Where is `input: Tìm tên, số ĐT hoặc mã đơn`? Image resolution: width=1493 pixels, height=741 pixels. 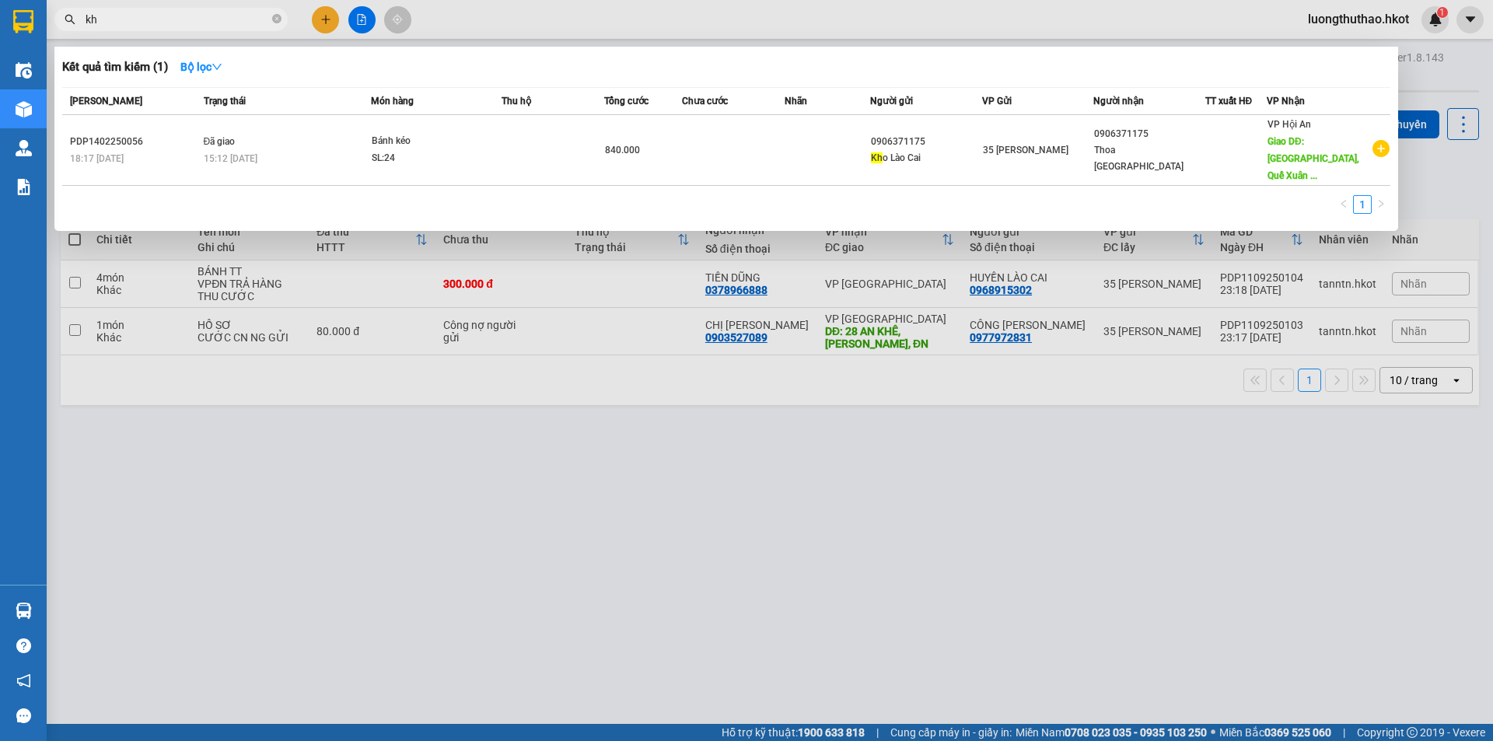
input: Tìm tên, số ĐT hoặc mã đơn is located at coordinates (177, 19).